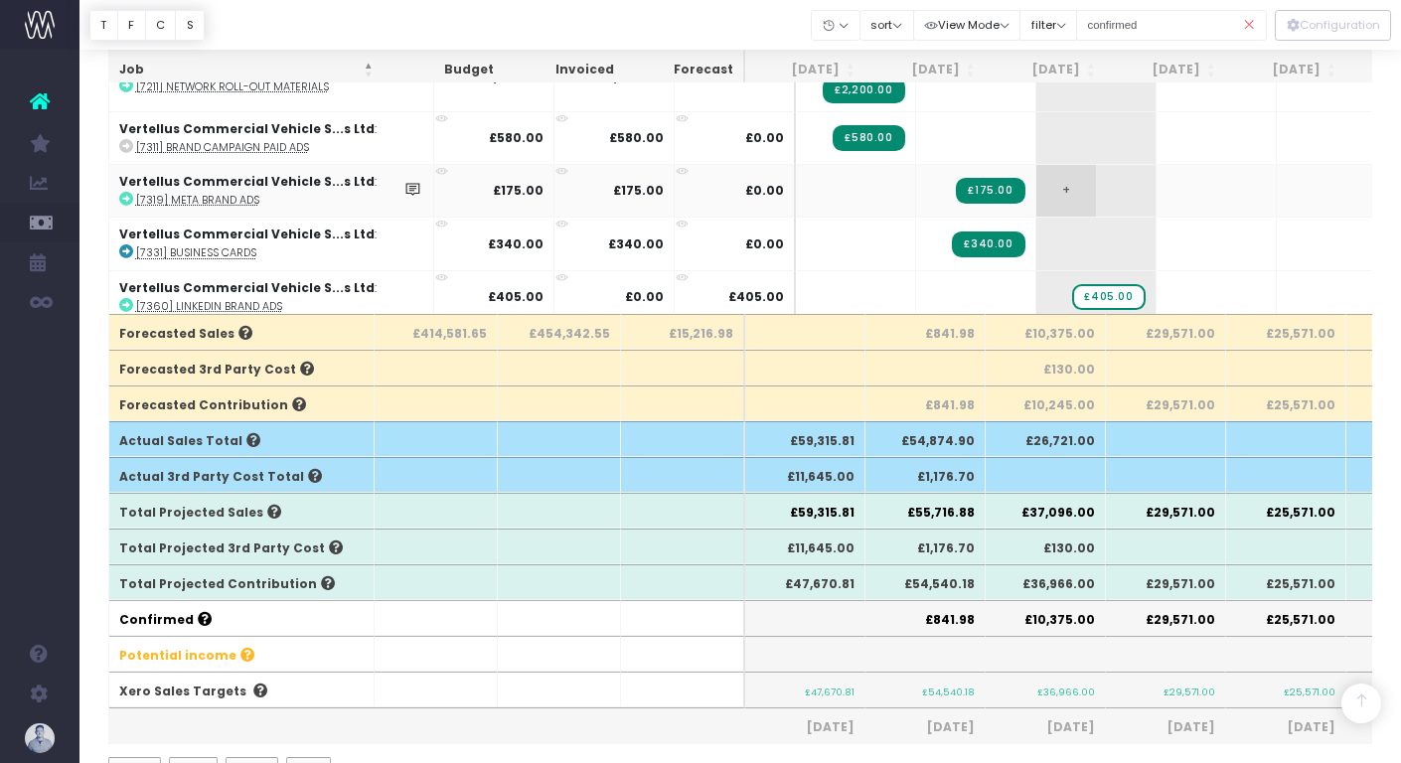 This screenshot has height=763, width=1401. Describe the element at coordinates (1189, 690) in the screenshot. I see `small: £29,571.00` at that location.